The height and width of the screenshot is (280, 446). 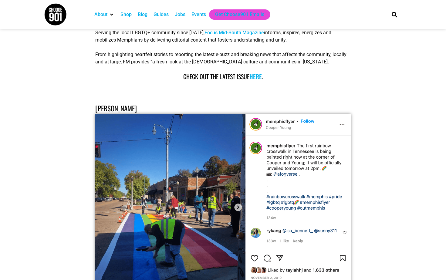 What do you see at coordinates (143, 15) in the screenshot?
I see `a: Blog` at bounding box center [143, 15].